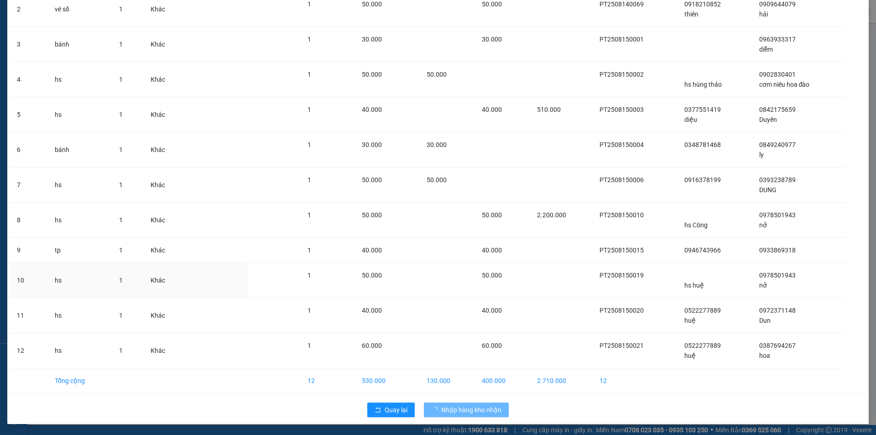 Image resolution: width=876 pixels, height=435 pixels. I want to click on td: 3, so click(28, 44).